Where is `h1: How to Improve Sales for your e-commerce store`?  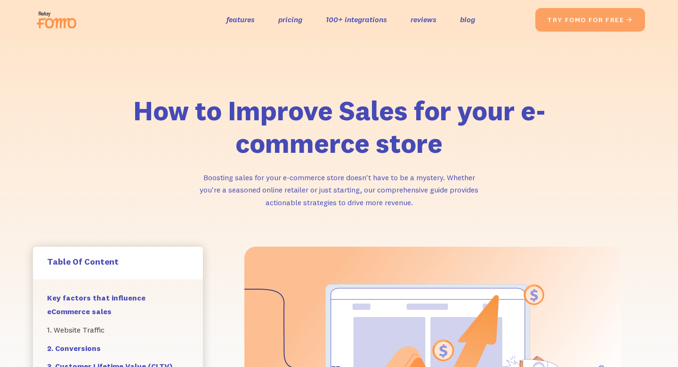
h1: How to Improve Sales for your e-commerce store is located at coordinates (339, 127).